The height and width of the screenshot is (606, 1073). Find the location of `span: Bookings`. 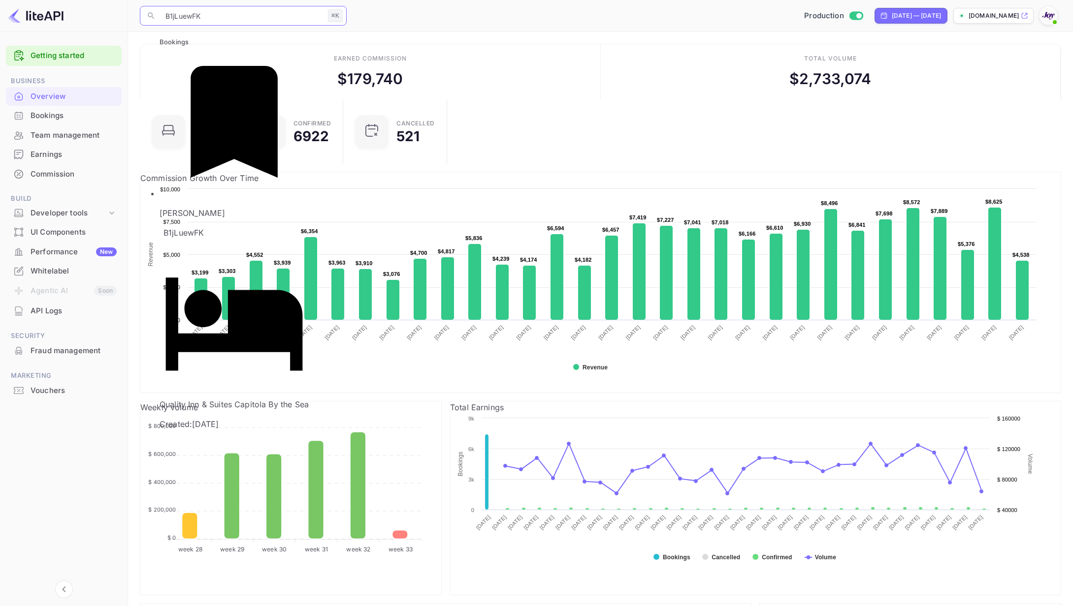

span: Bookings is located at coordinates (174, 42).